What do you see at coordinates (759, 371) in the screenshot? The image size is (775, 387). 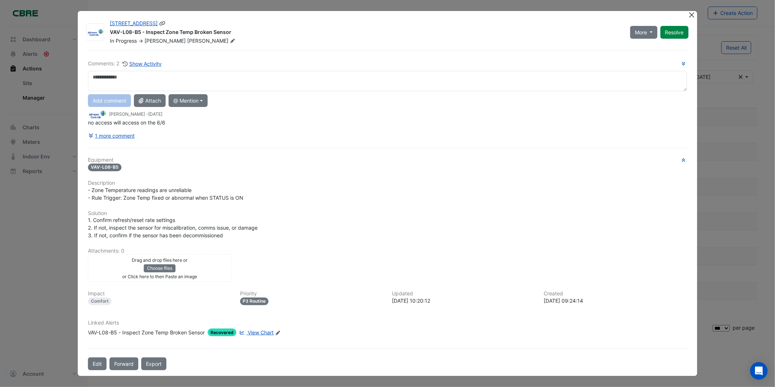 I see `div: Open Intercom Messenger` at bounding box center [759, 371].